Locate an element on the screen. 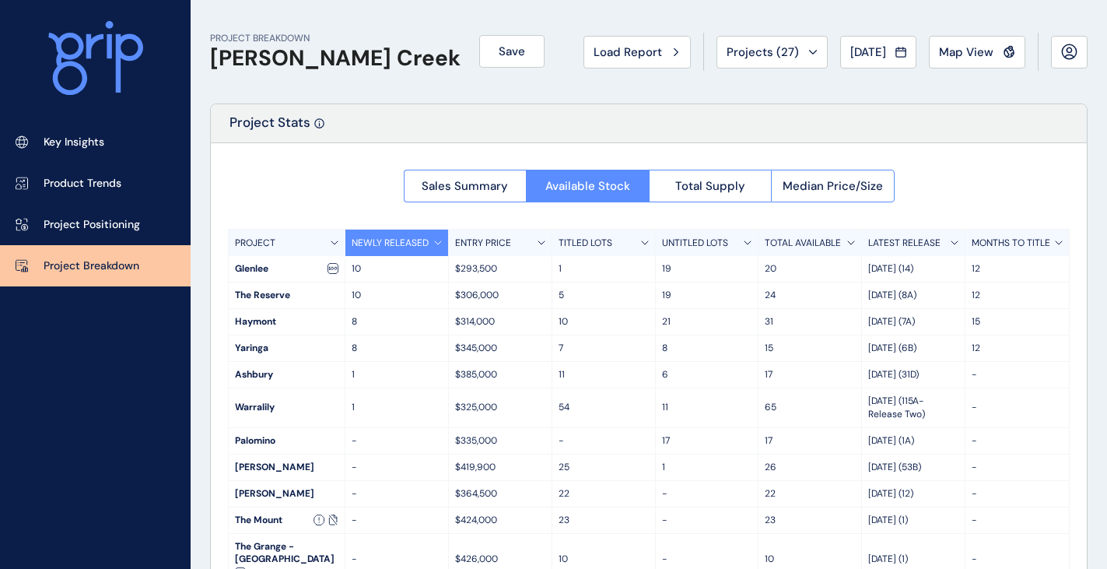 This screenshot has width=1107, height=569. p: 26 is located at coordinates (810, 467).